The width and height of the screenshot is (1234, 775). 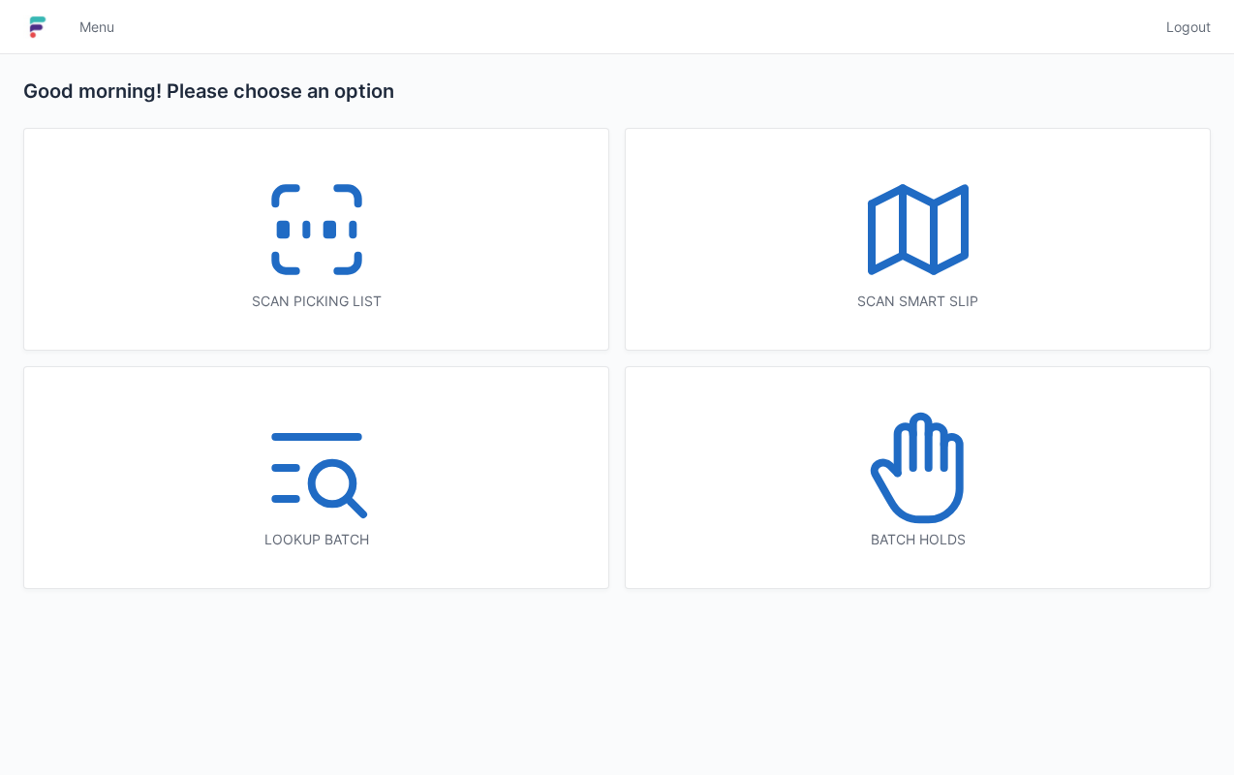 I want to click on img: logo-small.jpg, so click(x=38, y=27).